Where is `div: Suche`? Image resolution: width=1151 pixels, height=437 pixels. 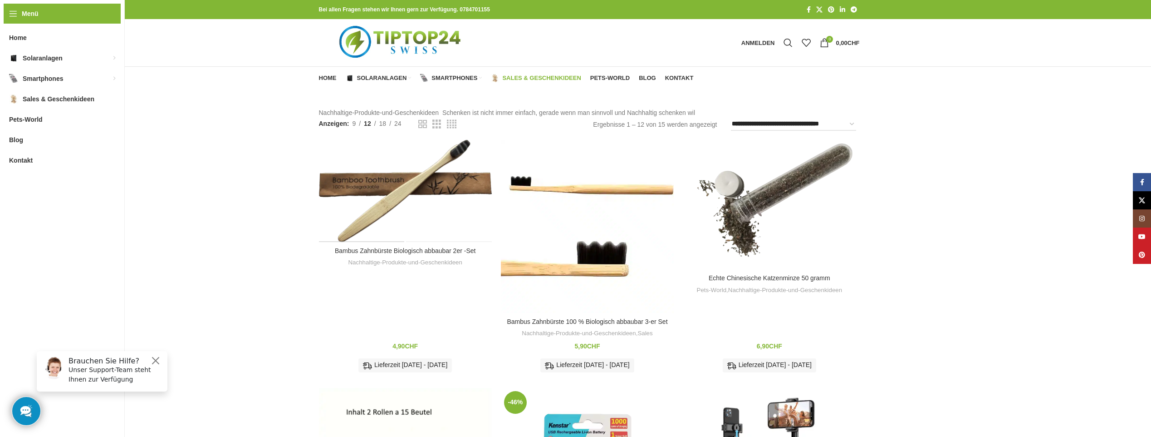
div: Suche is located at coordinates (788, 43).